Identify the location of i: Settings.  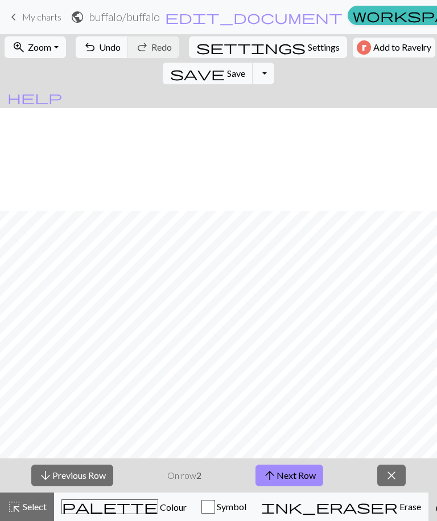
(251, 47).